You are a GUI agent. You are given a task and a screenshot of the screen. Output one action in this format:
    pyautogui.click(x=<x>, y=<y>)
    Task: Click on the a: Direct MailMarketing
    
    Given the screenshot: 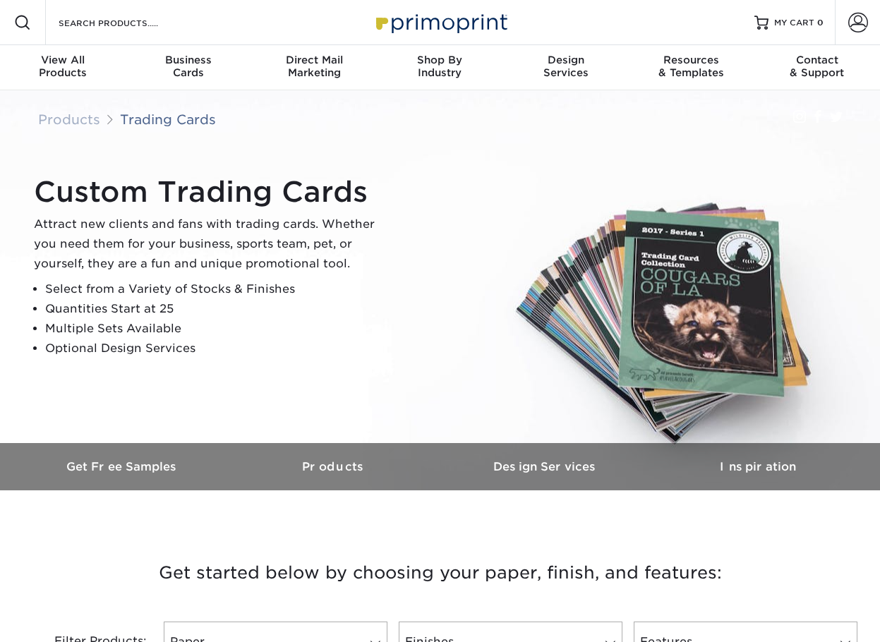 What is the action you would take?
    pyautogui.click(x=314, y=68)
    